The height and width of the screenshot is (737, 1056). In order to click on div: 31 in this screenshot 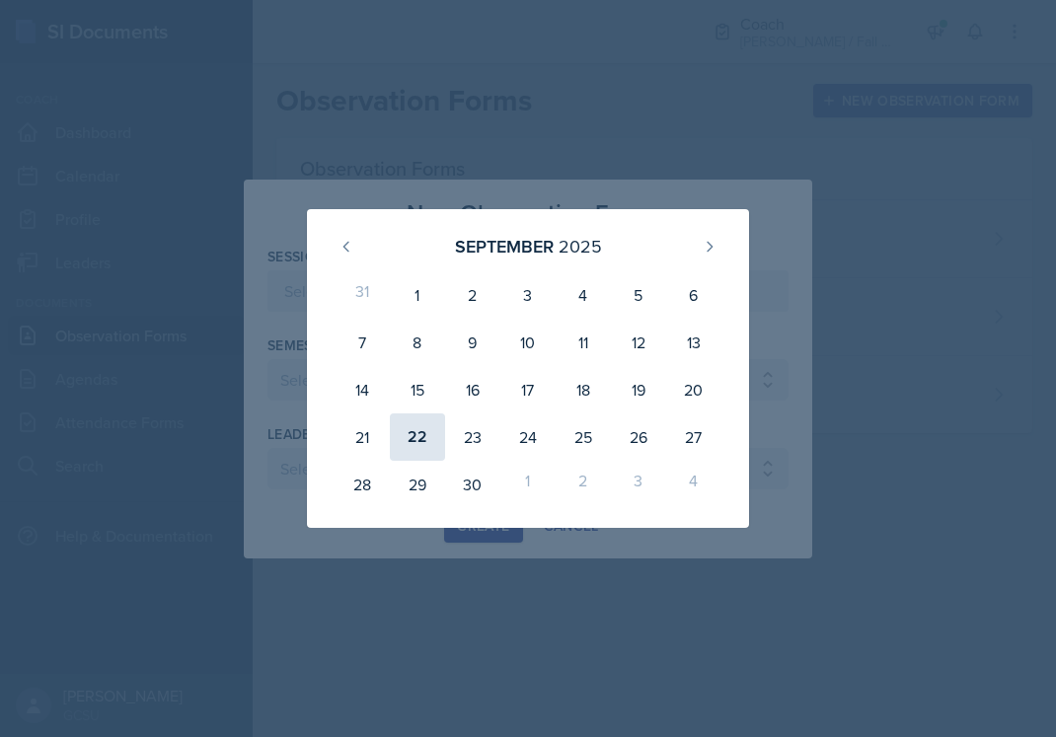, I will do `click(362, 295)`.